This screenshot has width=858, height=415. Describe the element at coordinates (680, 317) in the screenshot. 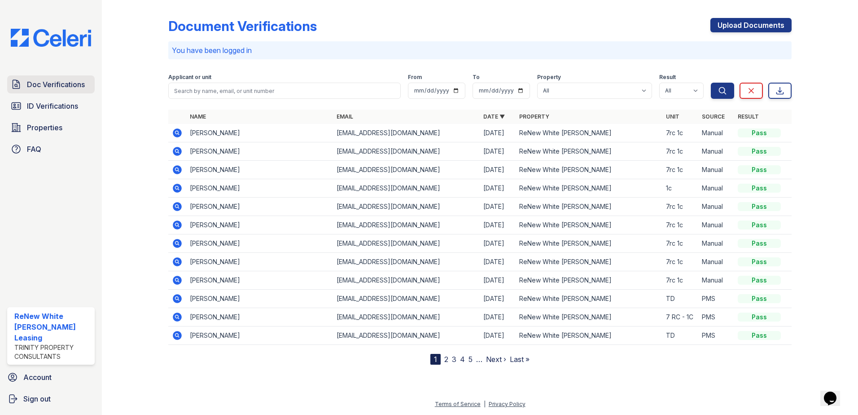

I see `td: 7 RC - 1C` at that location.